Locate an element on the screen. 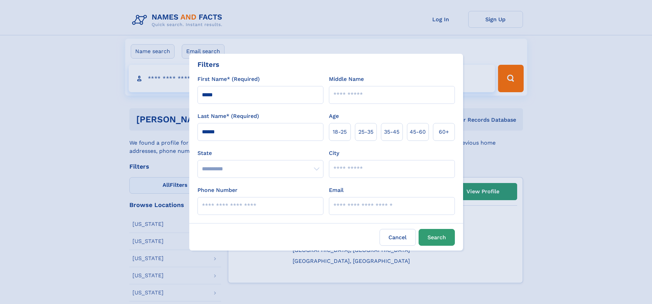 This screenshot has height=304, width=652. span: 35‑45 is located at coordinates (392, 132).